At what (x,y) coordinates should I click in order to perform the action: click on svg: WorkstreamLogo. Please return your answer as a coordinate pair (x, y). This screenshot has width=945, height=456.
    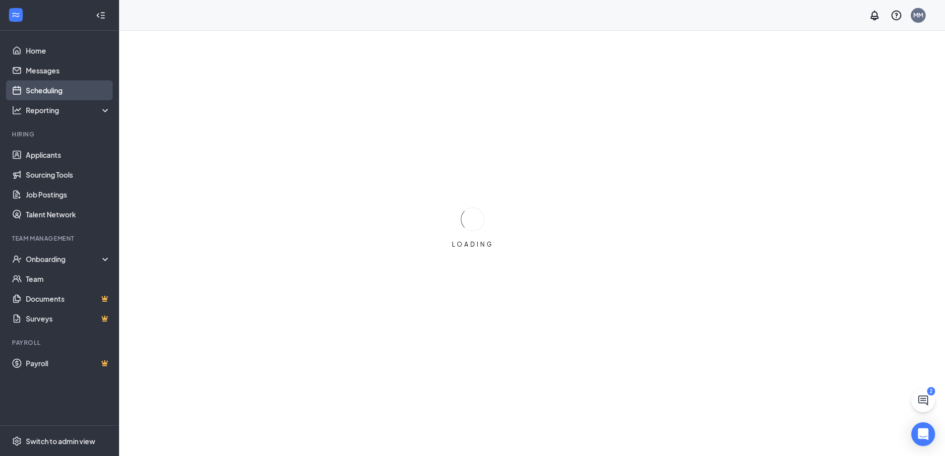
    Looking at the image, I should click on (16, 15).